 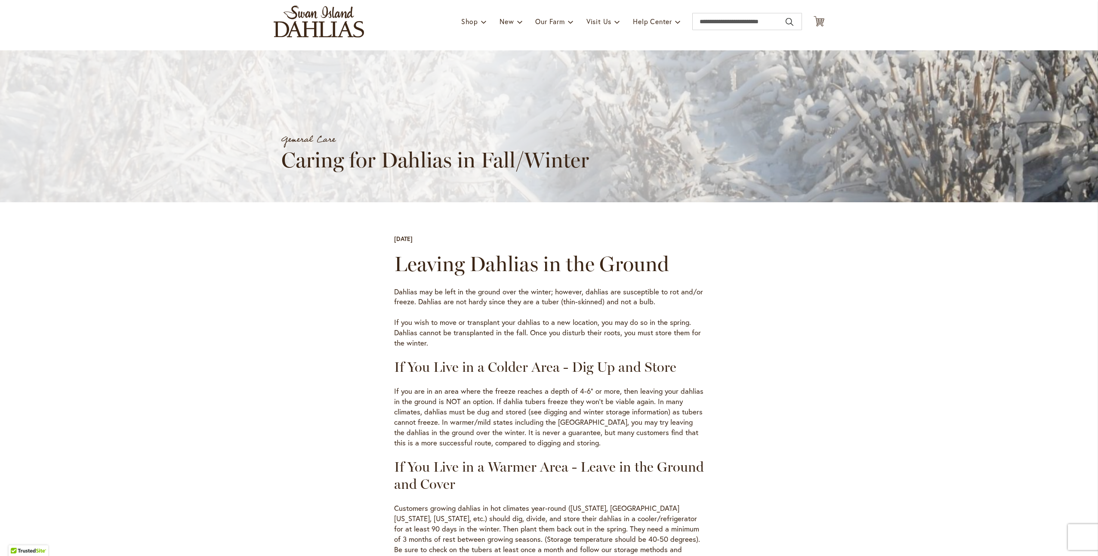 I want to click on p: If you wish to move or transplant your dahlias to a new location, you may do so in the spring. Da..., so click(x=549, y=333).